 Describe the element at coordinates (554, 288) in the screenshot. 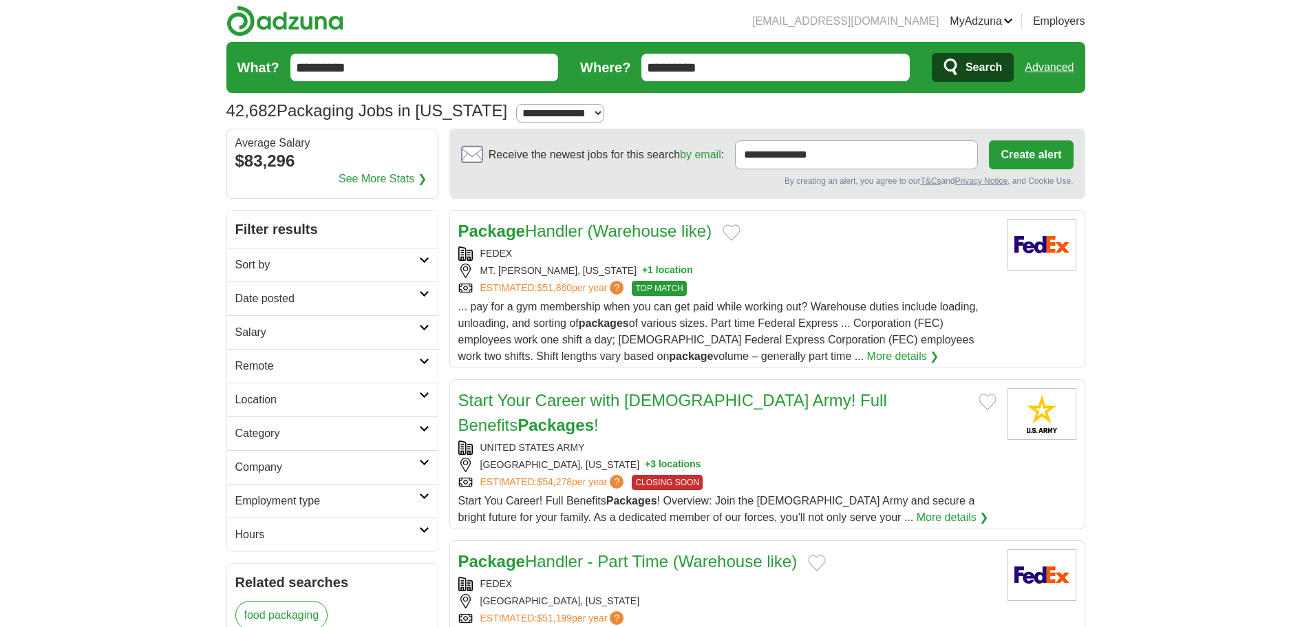

I see `span: $51,860` at that location.